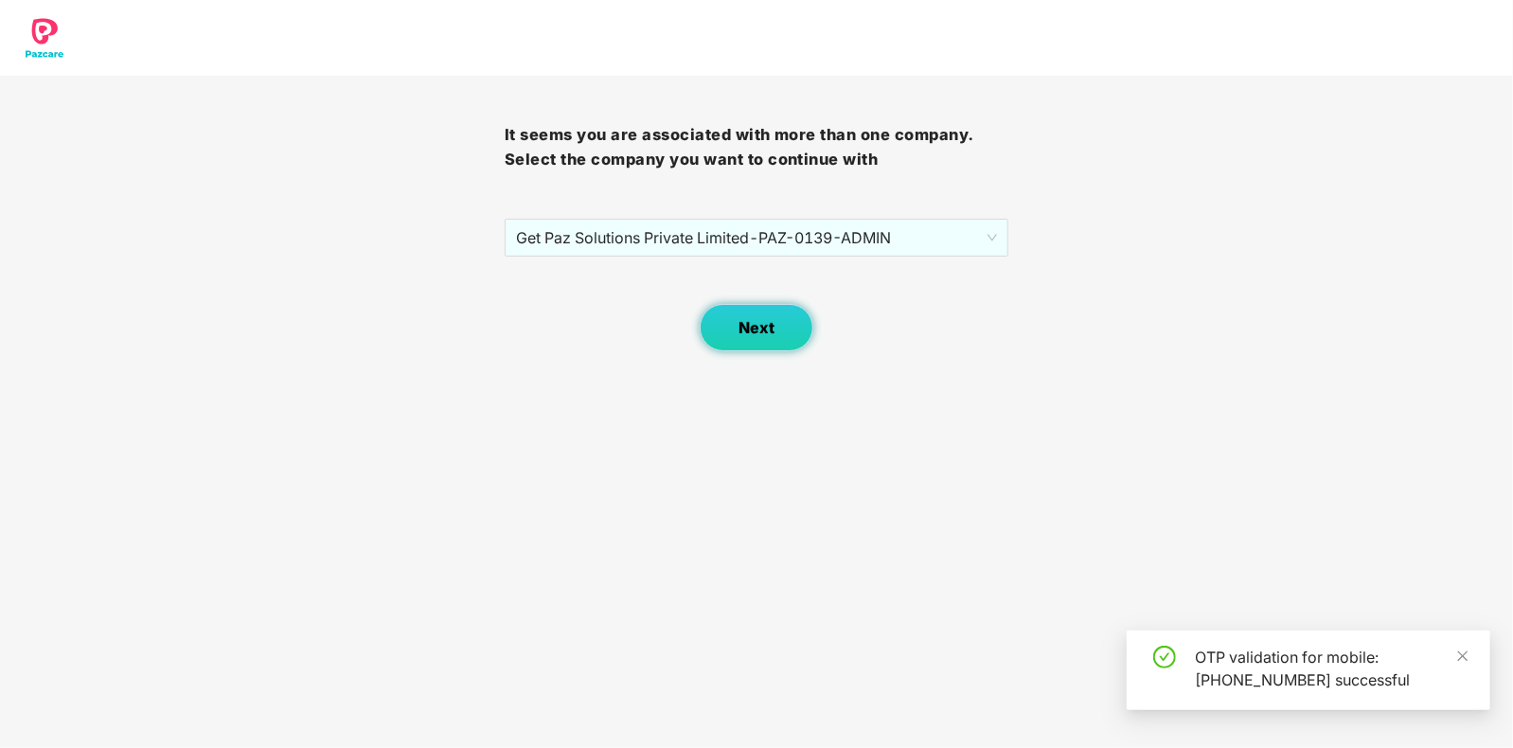 The image size is (1513, 748). Describe the element at coordinates (757, 238) in the screenshot. I see `span: Get Paz Solutions Private Limited - PAZ-0139 - ADMIN` at that location.